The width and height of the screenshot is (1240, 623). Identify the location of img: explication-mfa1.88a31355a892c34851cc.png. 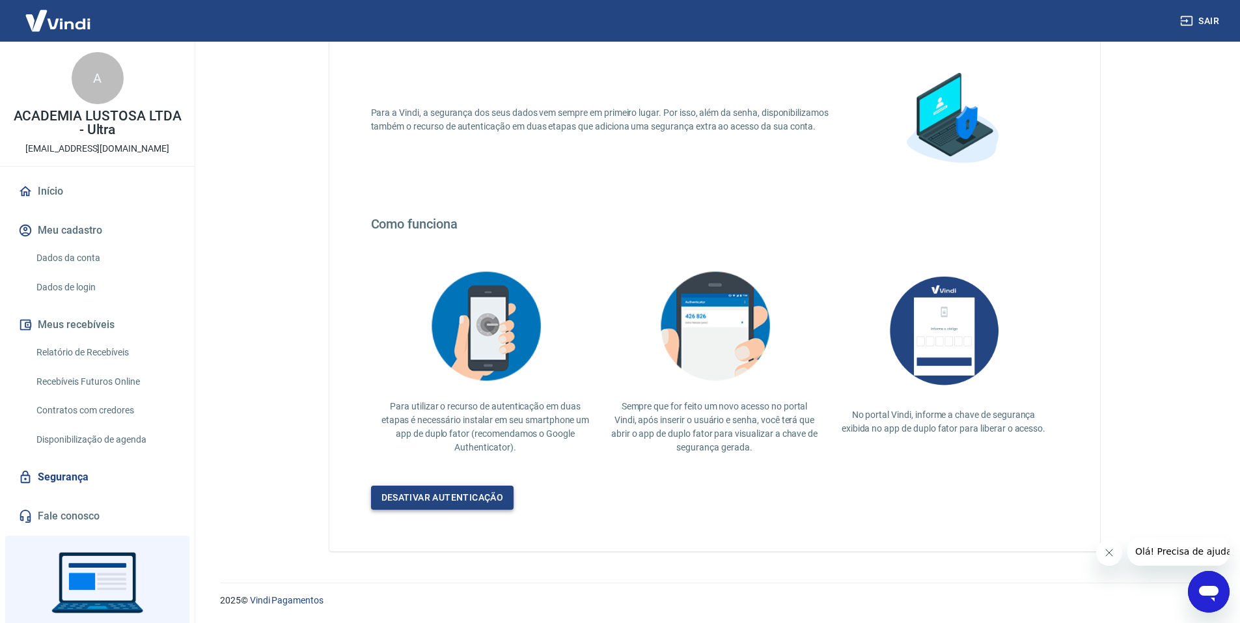
(951, 120).